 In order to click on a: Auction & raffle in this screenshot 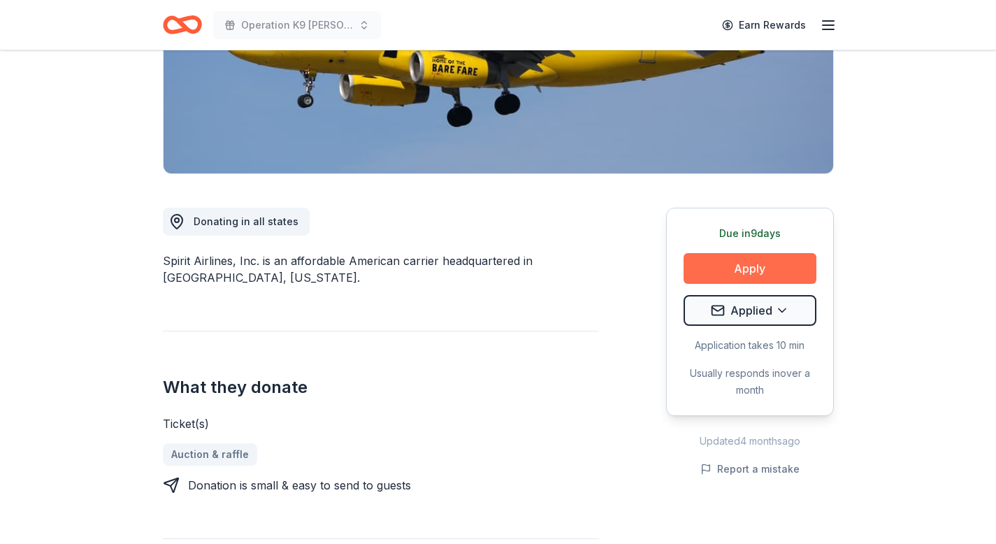, I will do `click(210, 455)`.